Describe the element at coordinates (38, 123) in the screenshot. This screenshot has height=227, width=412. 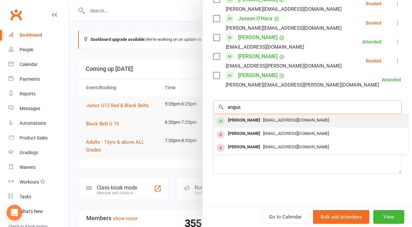
I see `a: Automations` at that location.